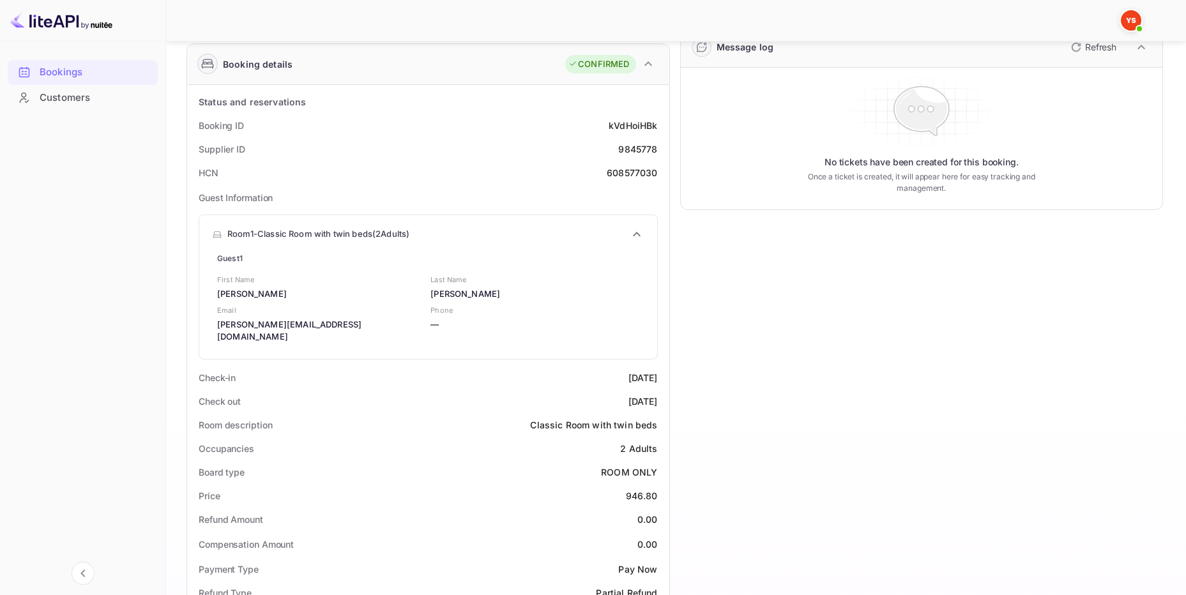  Describe the element at coordinates (221, 125) in the screenshot. I see `div: Booking ID` at that location.